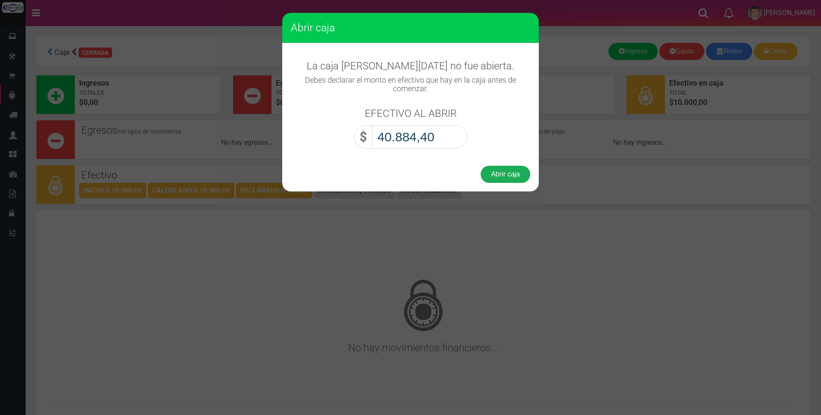 This screenshot has width=821, height=415. What do you see at coordinates (411, 113) in the screenshot?
I see `h3: EFECTIVO AL ABRIR` at bounding box center [411, 113].